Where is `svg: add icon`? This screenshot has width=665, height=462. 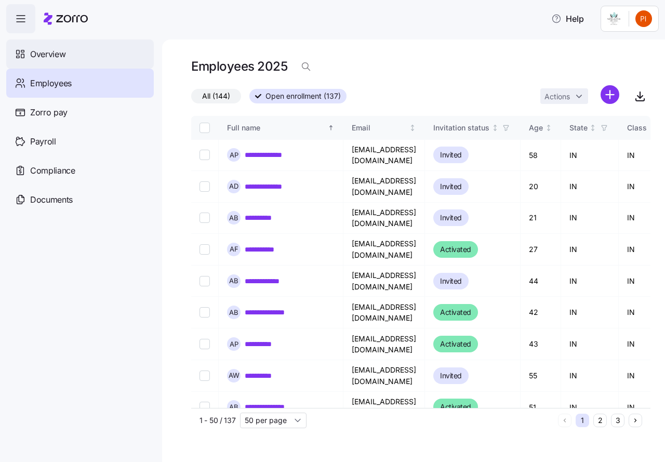
svg: add icon is located at coordinates (610, 95).